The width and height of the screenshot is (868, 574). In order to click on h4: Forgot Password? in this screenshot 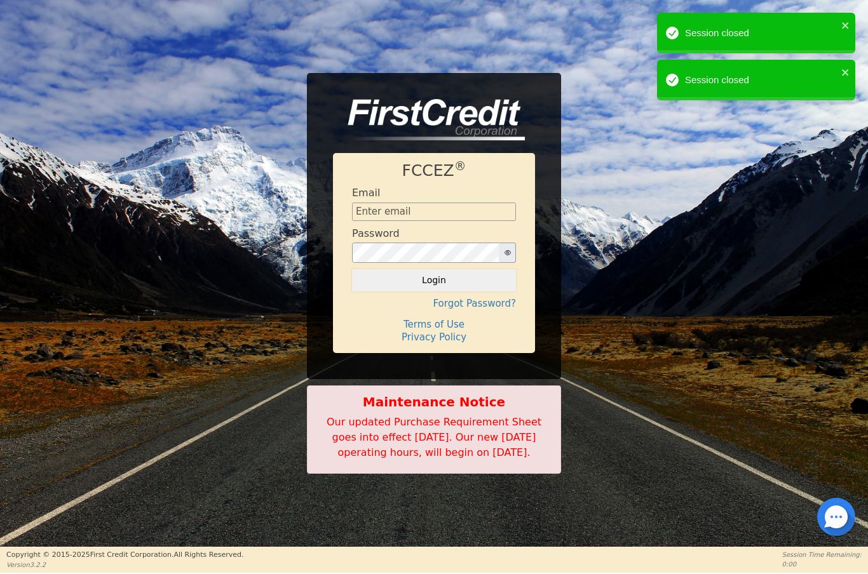, I will do `click(434, 304)`.